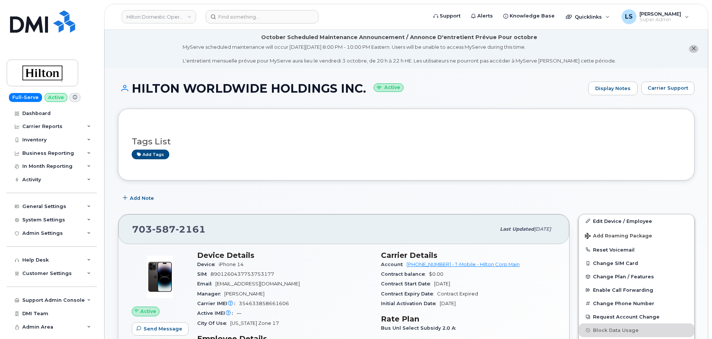 The width and height of the screenshot is (712, 339). What do you see at coordinates (636, 276) in the screenshot?
I see `button: Change Plan / Features` at bounding box center [636, 276].